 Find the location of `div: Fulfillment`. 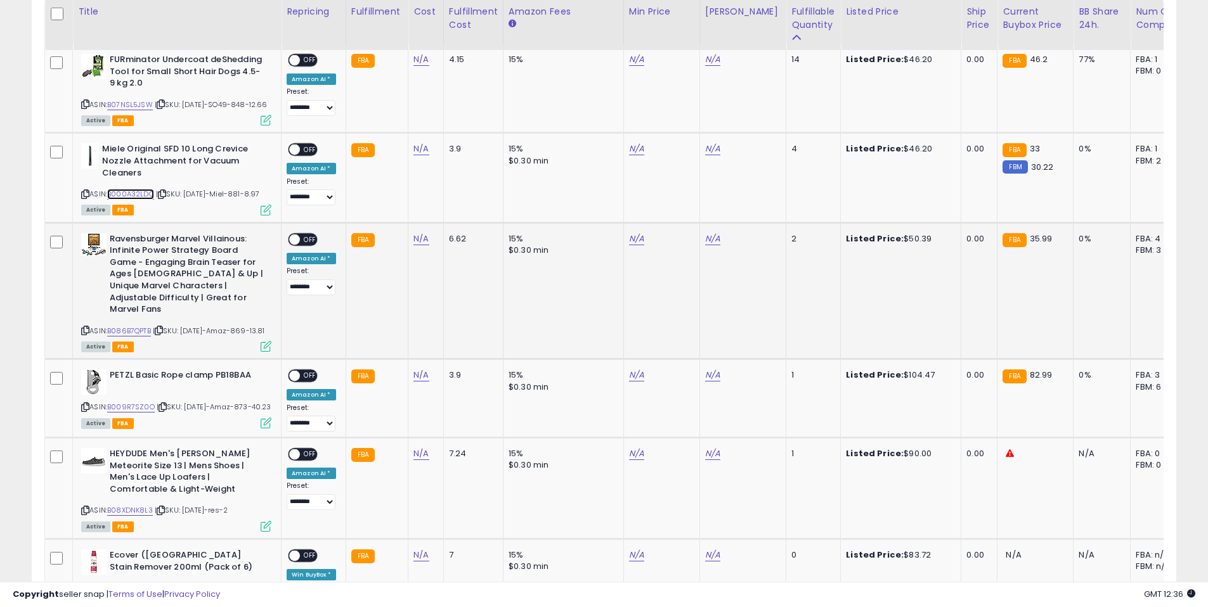

div: Fulfillment is located at coordinates (377, 11).